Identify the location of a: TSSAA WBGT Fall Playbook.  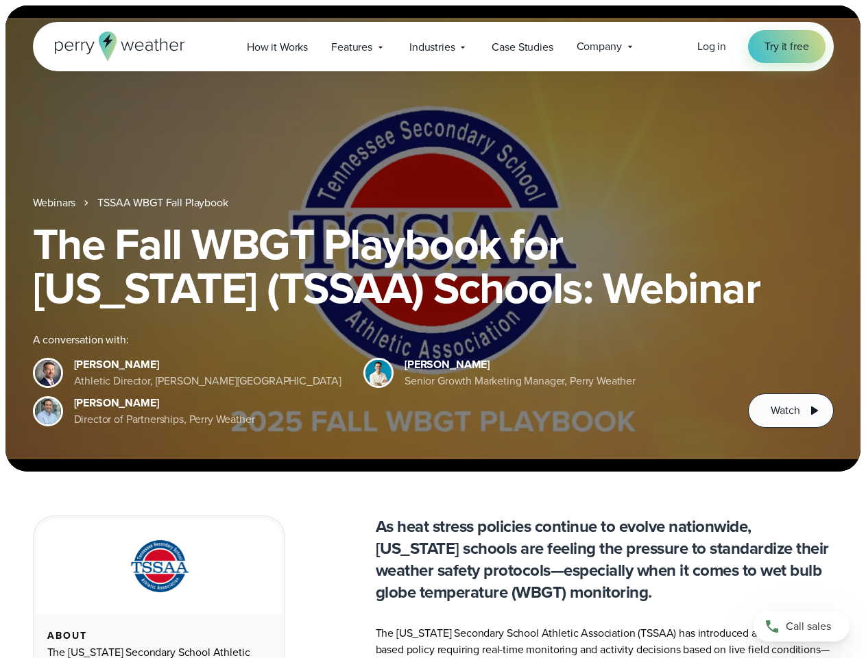
(162, 203).